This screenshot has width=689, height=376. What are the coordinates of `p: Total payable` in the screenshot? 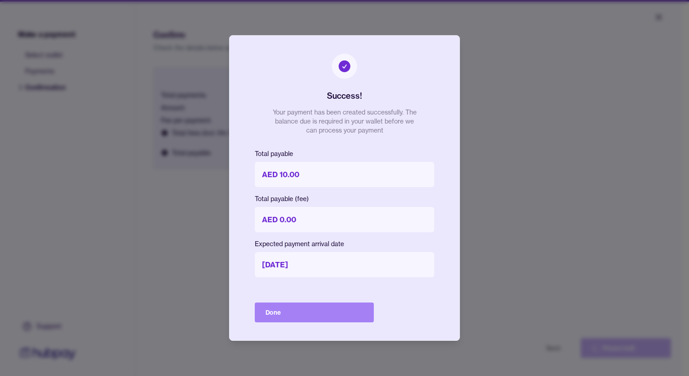 It's located at (345, 154).